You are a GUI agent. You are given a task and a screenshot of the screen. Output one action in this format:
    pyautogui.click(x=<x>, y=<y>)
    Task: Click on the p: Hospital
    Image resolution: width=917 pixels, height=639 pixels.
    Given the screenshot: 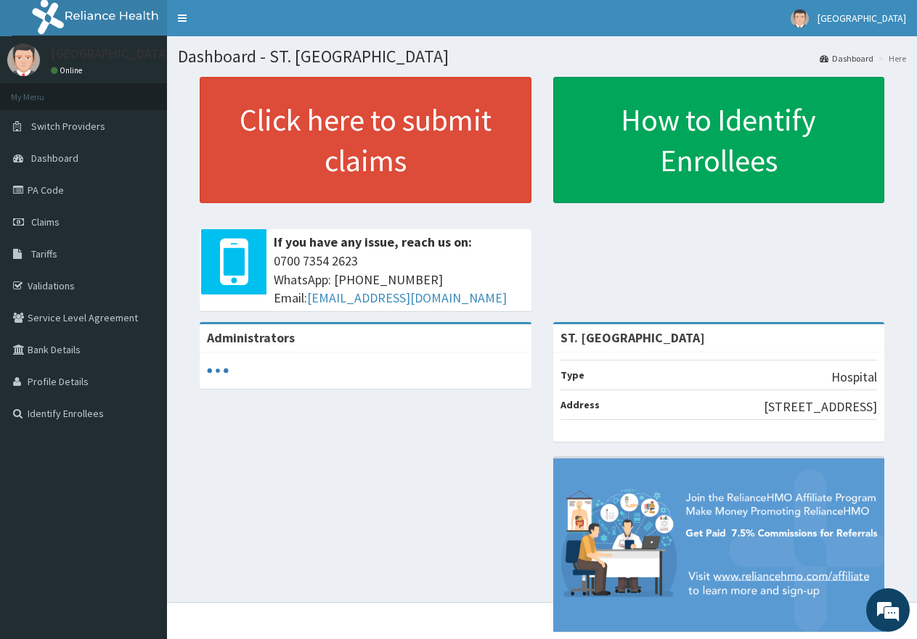 What is the action you would take?
    pyautogui.click(x=854, y=377)
    